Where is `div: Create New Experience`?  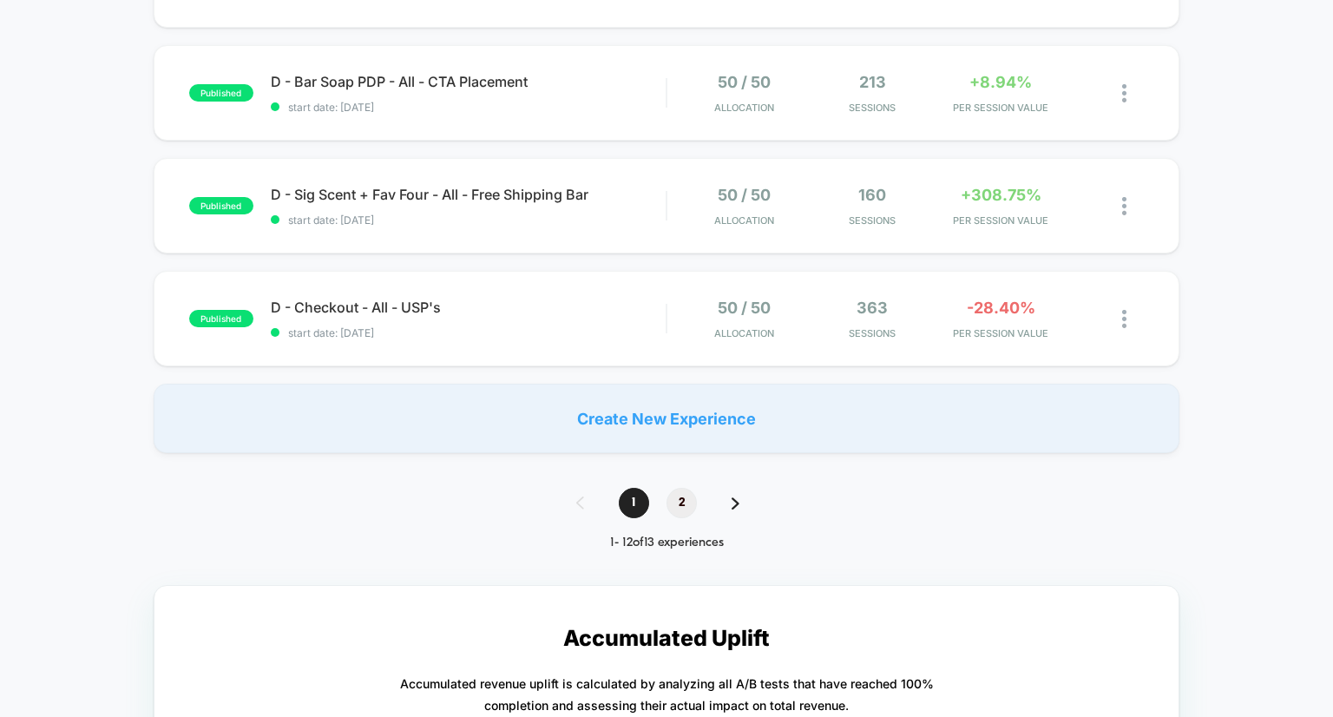 div: Create New Experience is located at coordinates (667, 418).